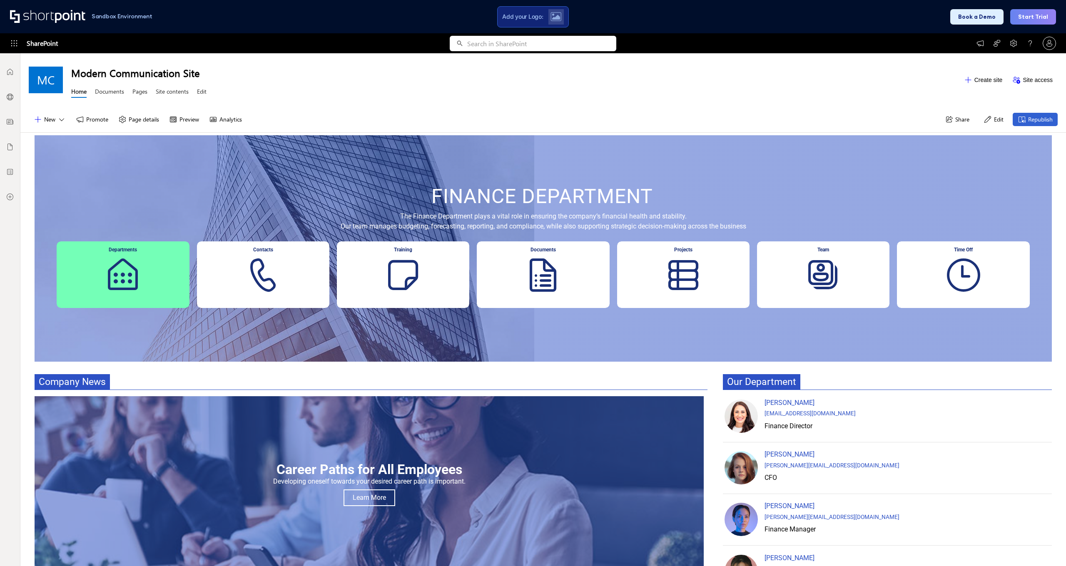  I want to click on a: Pages, so click(140, 92).